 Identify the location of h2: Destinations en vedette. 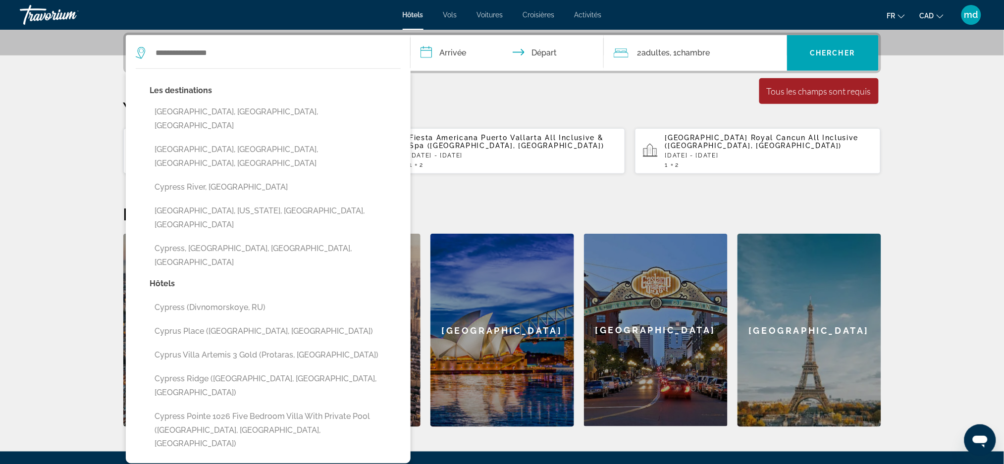
(502, 214).